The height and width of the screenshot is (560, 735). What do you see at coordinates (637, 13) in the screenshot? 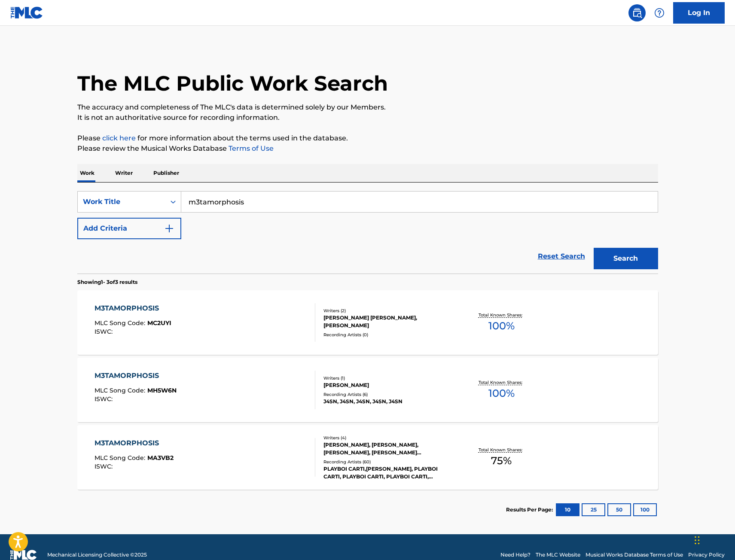
I see `a: Public Search` at bounding box center [637, 13].